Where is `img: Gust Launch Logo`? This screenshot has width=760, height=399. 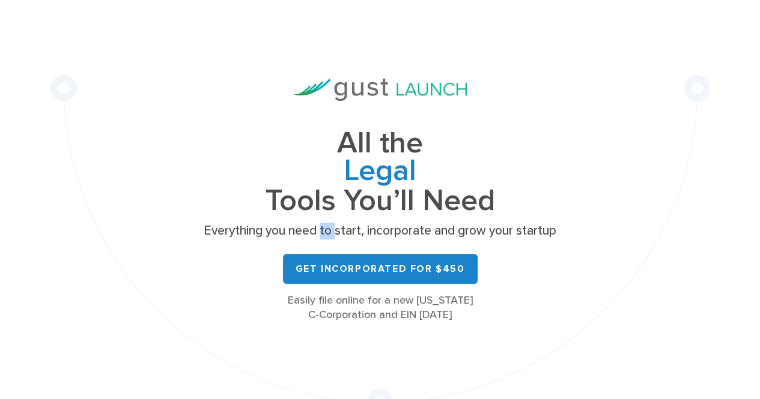
img: Gust Launch Logo is located at coordinates (380, 89).